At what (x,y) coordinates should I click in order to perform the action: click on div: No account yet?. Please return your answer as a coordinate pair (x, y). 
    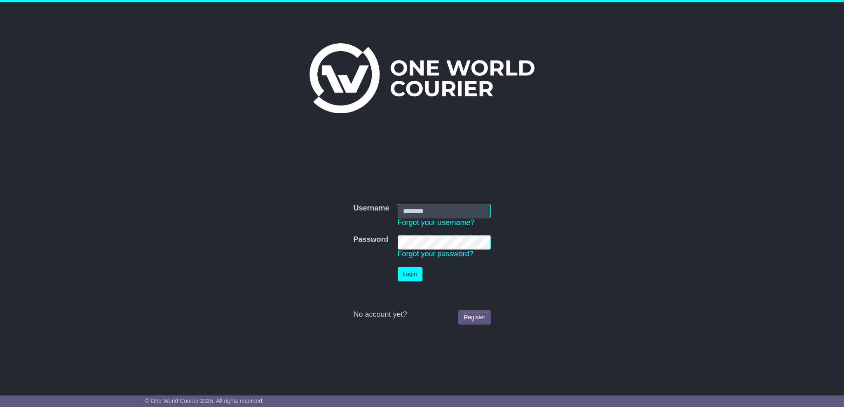
    Looking at the image, I should click on (422, 315).